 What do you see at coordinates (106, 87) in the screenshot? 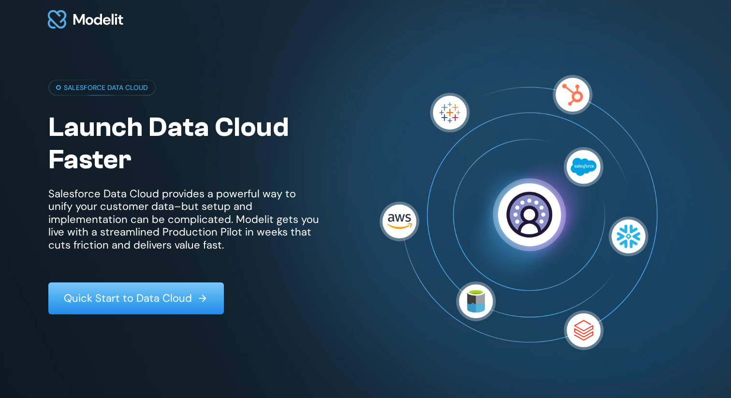
I see `p: SALESFORCE DATA CLOUD` at bounding box center [106, 87].